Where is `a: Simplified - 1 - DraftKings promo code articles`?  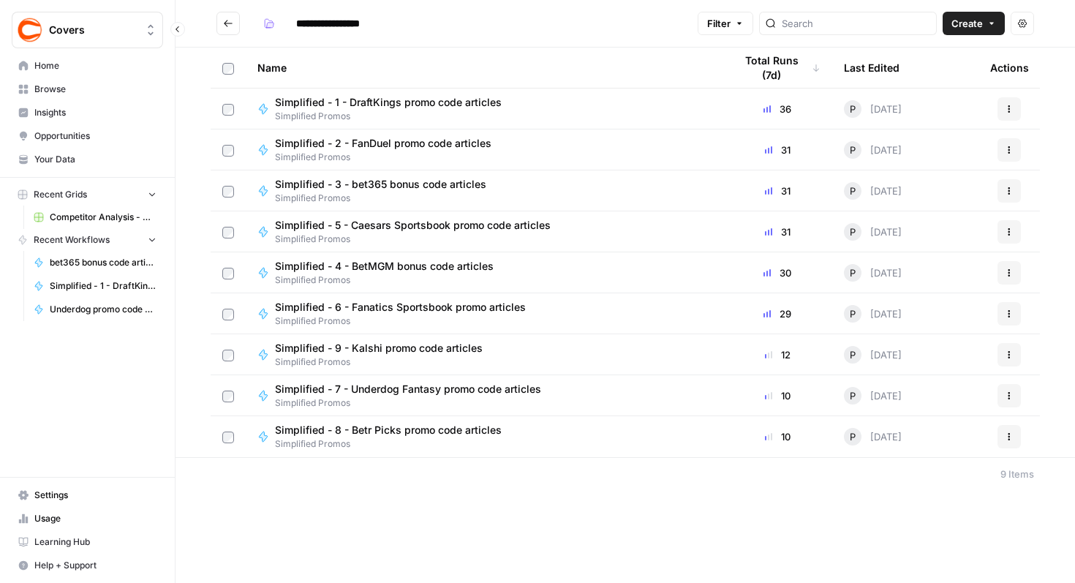
a: Simplified - 1 - DraftKings promo code articles is located at coordinates (95, 286).